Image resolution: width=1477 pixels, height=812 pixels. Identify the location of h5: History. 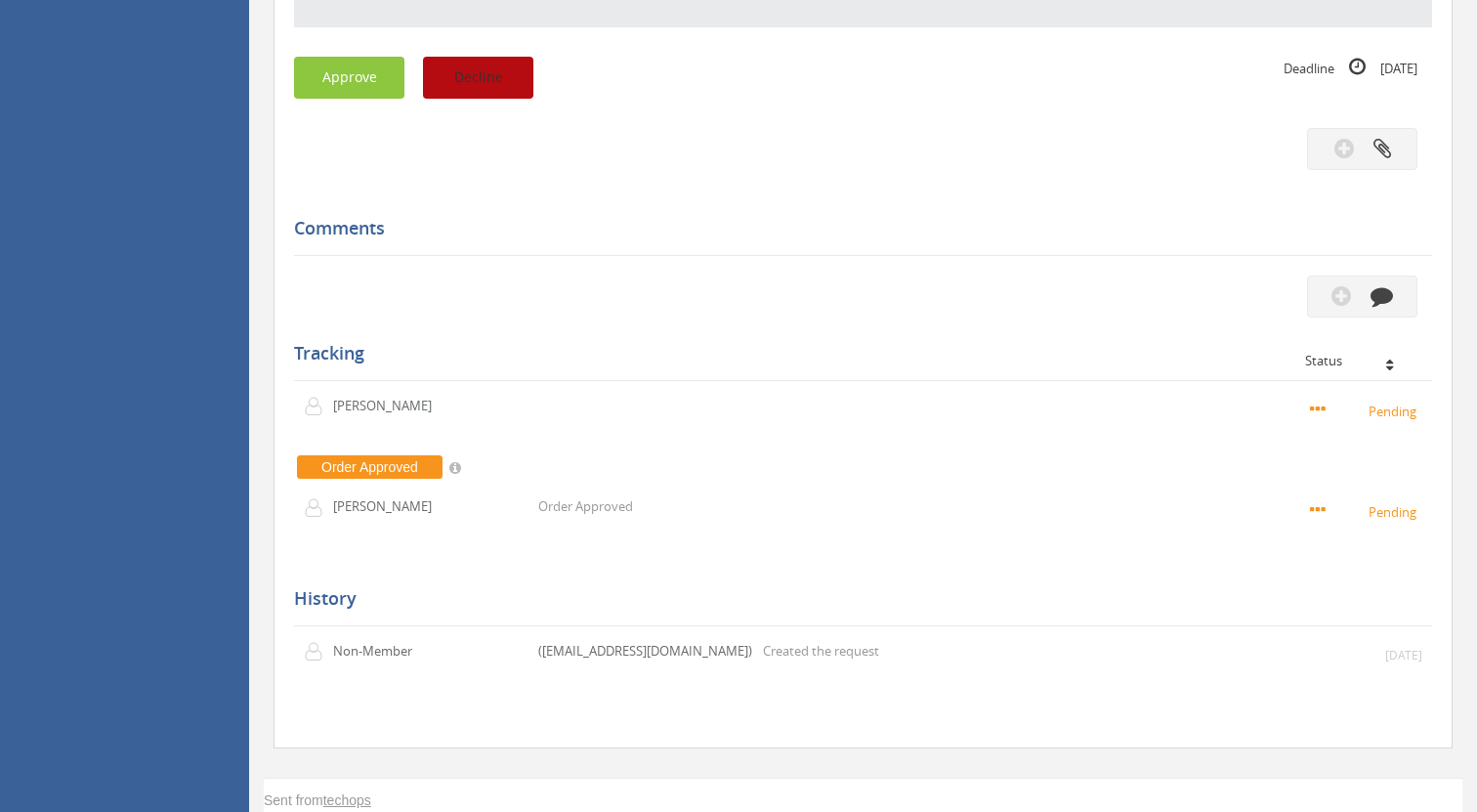
(856, 598).